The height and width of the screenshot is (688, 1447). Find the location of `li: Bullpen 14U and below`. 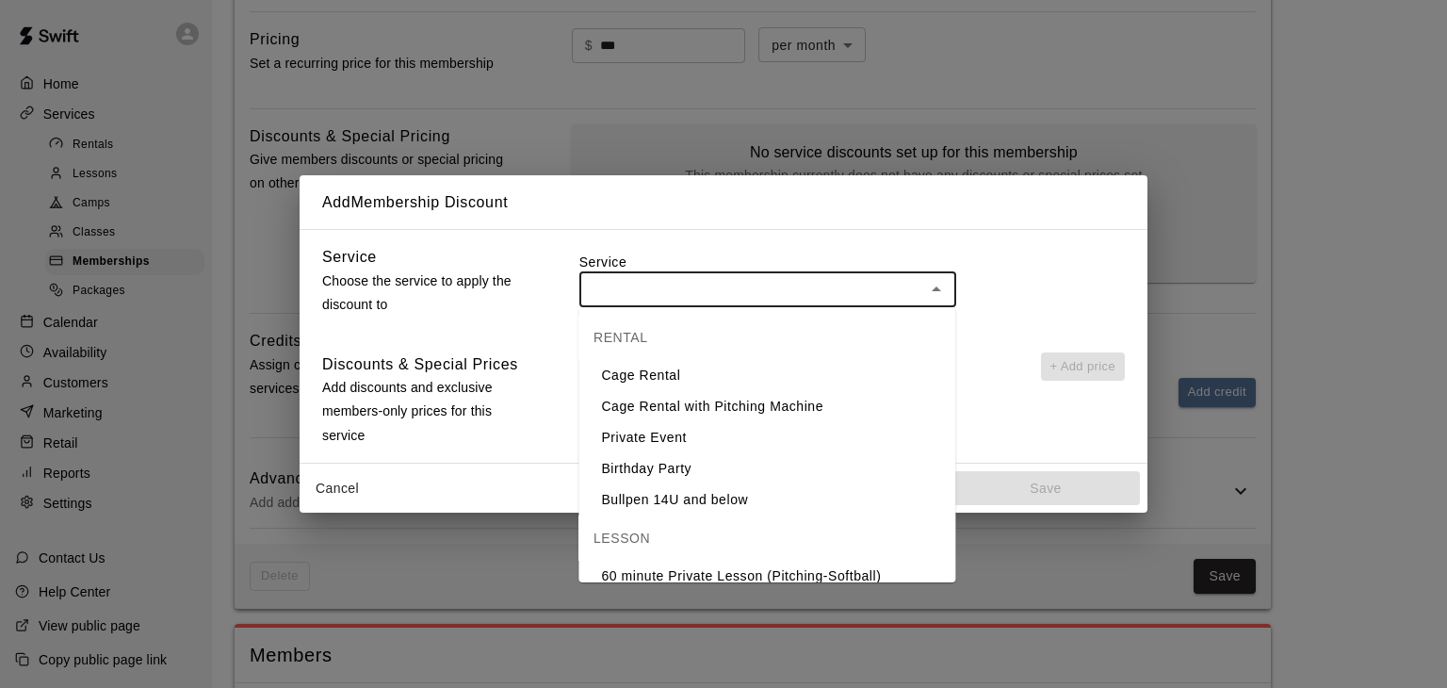

li: Bullpen 14U and below is located at coordinates (767, 499).